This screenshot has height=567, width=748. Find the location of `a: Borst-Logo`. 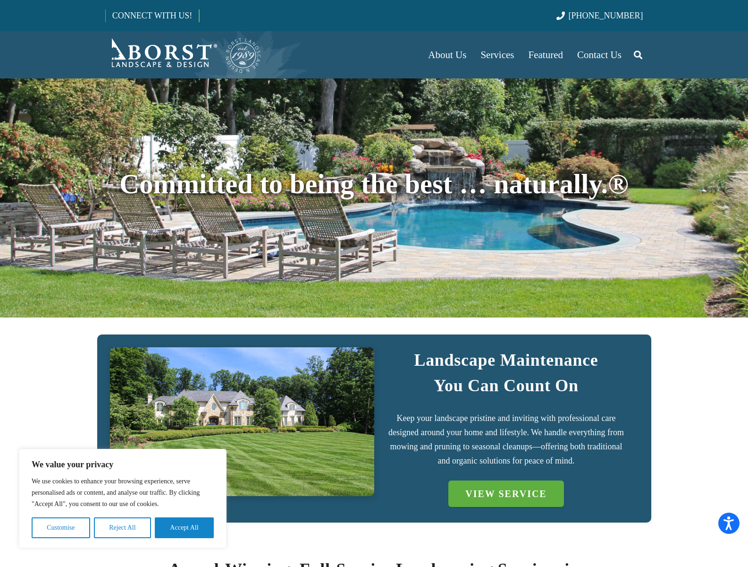

a: Borst-Logo is located at coordinates (184, 55).